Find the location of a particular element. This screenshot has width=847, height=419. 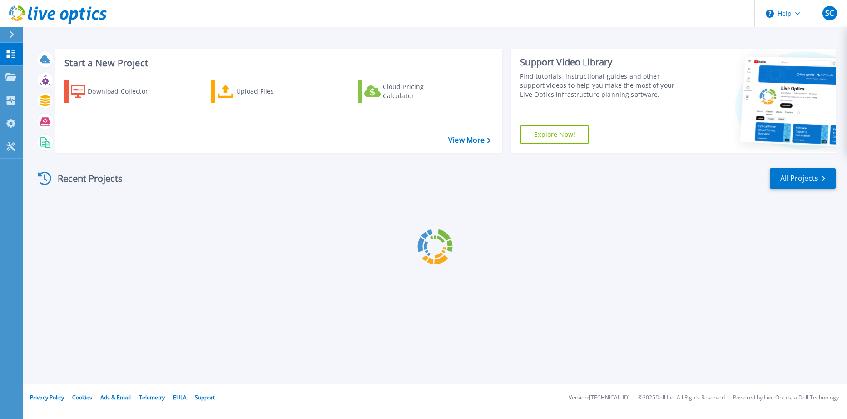

a: Upload Files is located at coordinates (262, 91).